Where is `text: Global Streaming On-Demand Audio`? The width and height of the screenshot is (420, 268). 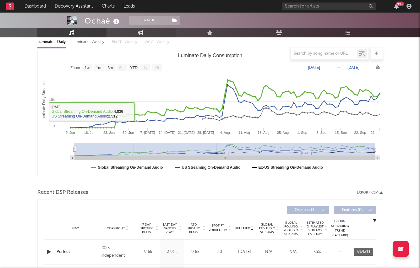
text: Global Streaming On-Demand Audio is located at coordinates (130, 167).